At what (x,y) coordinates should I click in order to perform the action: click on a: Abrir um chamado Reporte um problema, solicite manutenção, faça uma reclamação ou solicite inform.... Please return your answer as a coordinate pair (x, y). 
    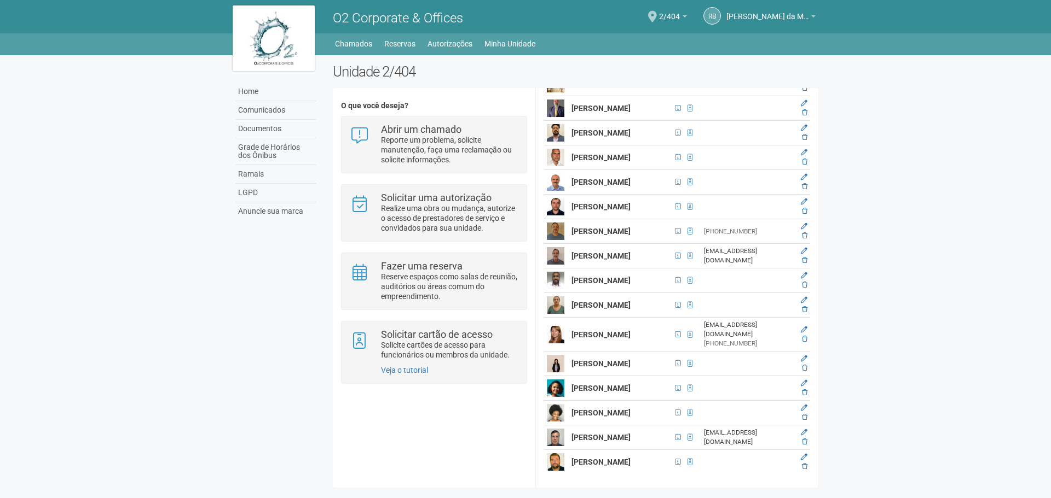
    Looking at the image, I should click on (433, 144).